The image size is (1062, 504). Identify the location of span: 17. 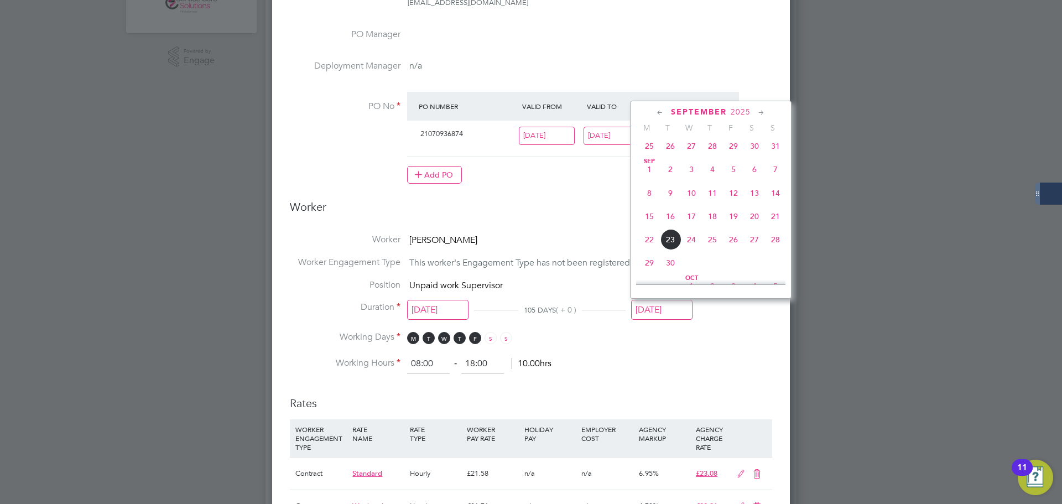
(691, 216).